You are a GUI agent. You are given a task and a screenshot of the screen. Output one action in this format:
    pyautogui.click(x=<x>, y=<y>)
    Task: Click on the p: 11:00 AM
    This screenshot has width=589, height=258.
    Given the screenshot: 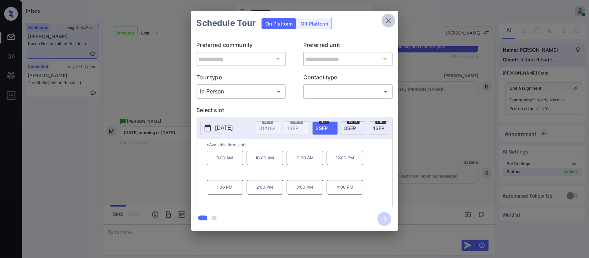 What is the action you would take?
    pyautogui.click(x=305, y=158)
    